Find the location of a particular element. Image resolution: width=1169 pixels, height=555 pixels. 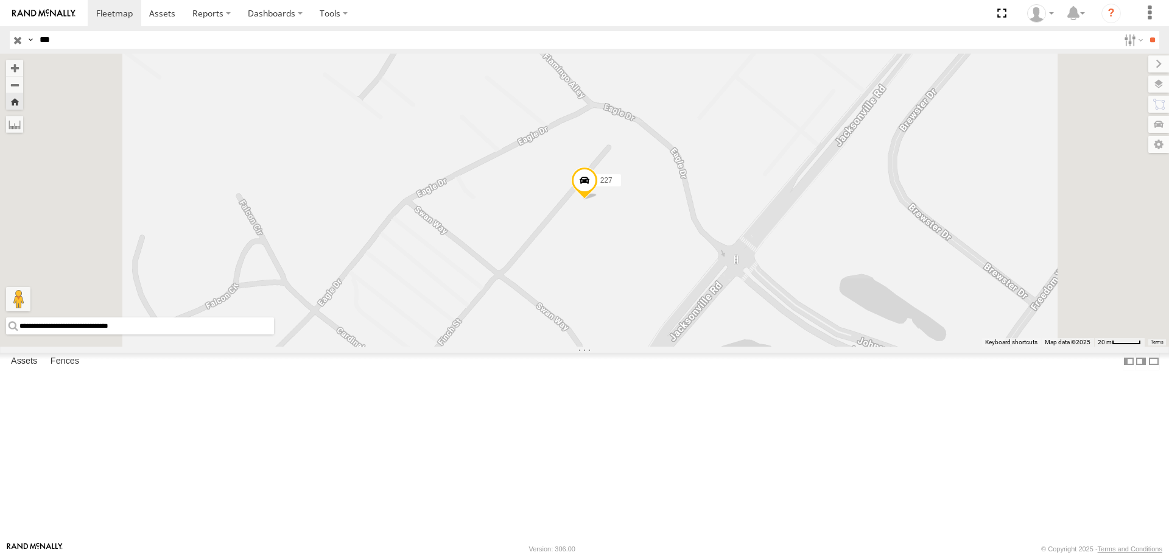

button: Drag Pegman onto the map to open Street View is located at coordinates (18, 299).